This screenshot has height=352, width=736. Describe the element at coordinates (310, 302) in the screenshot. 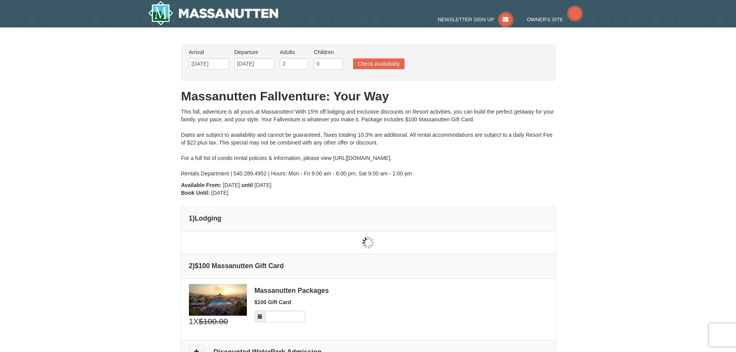

I see `button: Change` at that location.